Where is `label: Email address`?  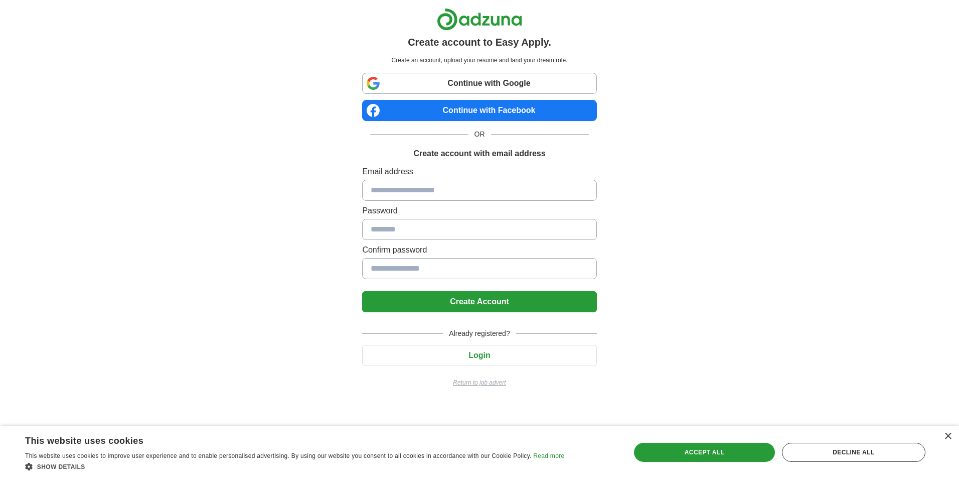 label: Email address is located at coordinates (479, 172).